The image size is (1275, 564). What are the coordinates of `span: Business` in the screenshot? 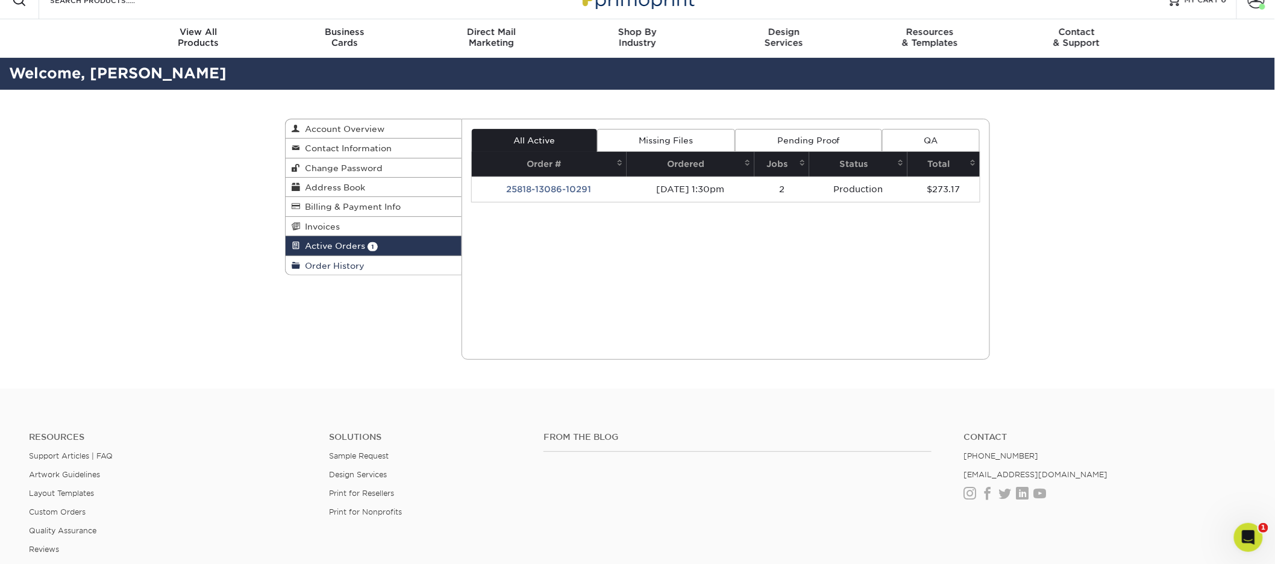 It's located at (345, 32).